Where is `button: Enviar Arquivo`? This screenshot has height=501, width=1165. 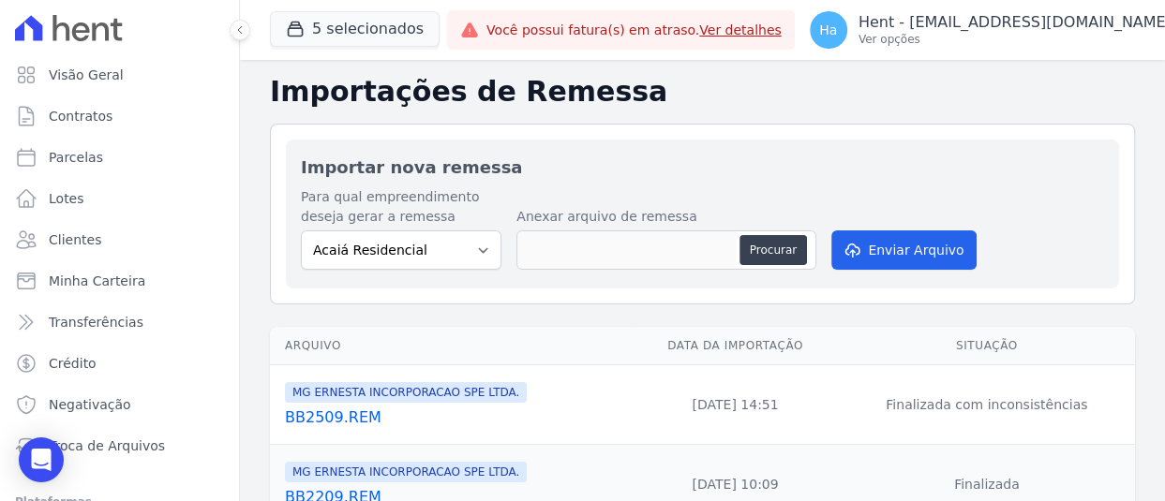 button: Enviar Arquivo is located at coordinates (904, 250).